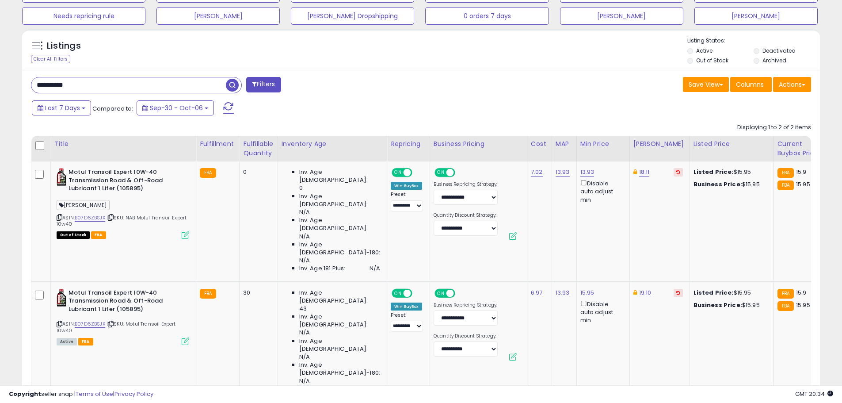 The image size is (842, 403). What do you see at coordinates (332, 144) in the screenshot?
I see `div: Inventory Age` at bounding box center [332, 144].